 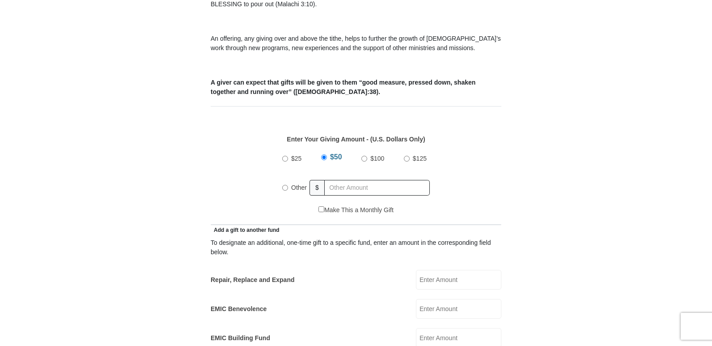 I want to click on input: Other Amount, so click(x=377, y=187).